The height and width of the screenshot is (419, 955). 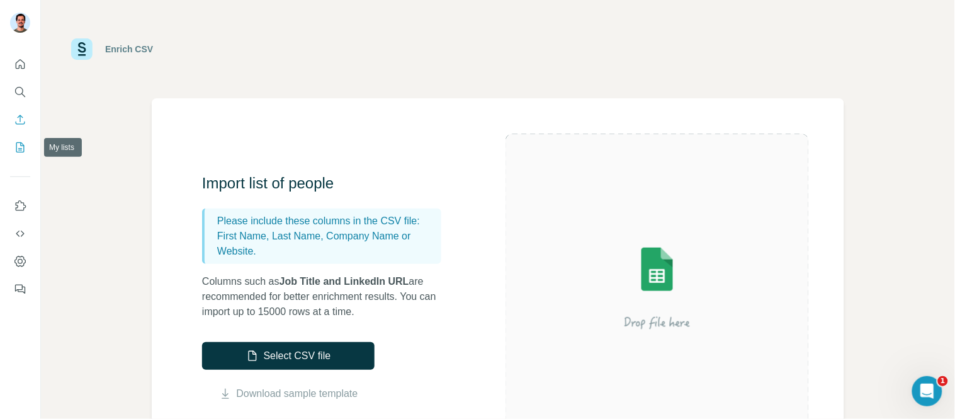 I want to click on button: Enrich CSV, so click(x=20, y=120).